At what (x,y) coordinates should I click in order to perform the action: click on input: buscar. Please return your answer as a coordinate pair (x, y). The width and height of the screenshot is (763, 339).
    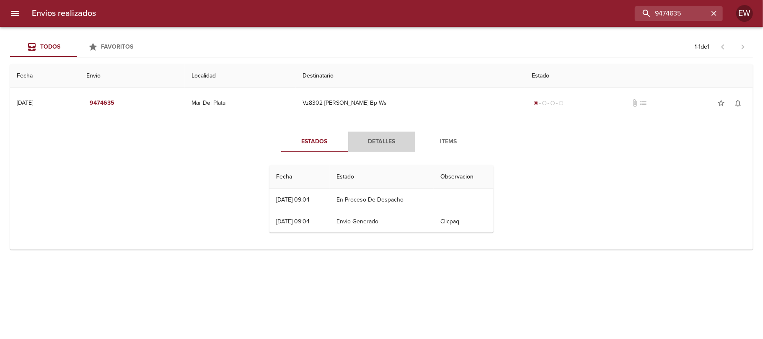
    Looking at the image, I should click on (672, 13).